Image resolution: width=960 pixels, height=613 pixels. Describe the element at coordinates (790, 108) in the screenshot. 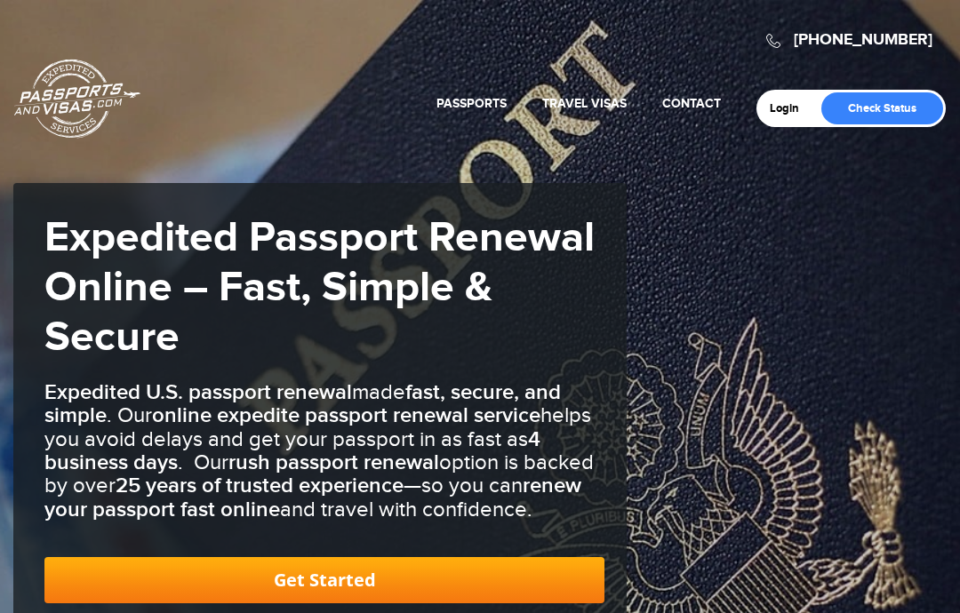

I see `a: Login` at that location.